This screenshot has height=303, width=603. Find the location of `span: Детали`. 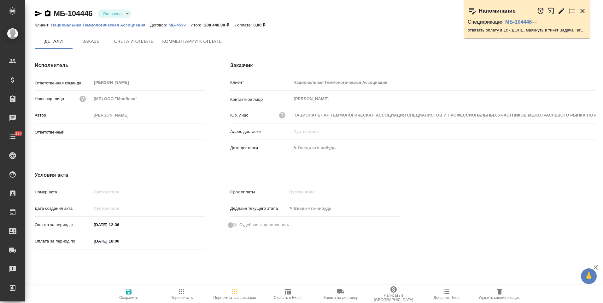

span: Детали is located at coordinates (54, 41).